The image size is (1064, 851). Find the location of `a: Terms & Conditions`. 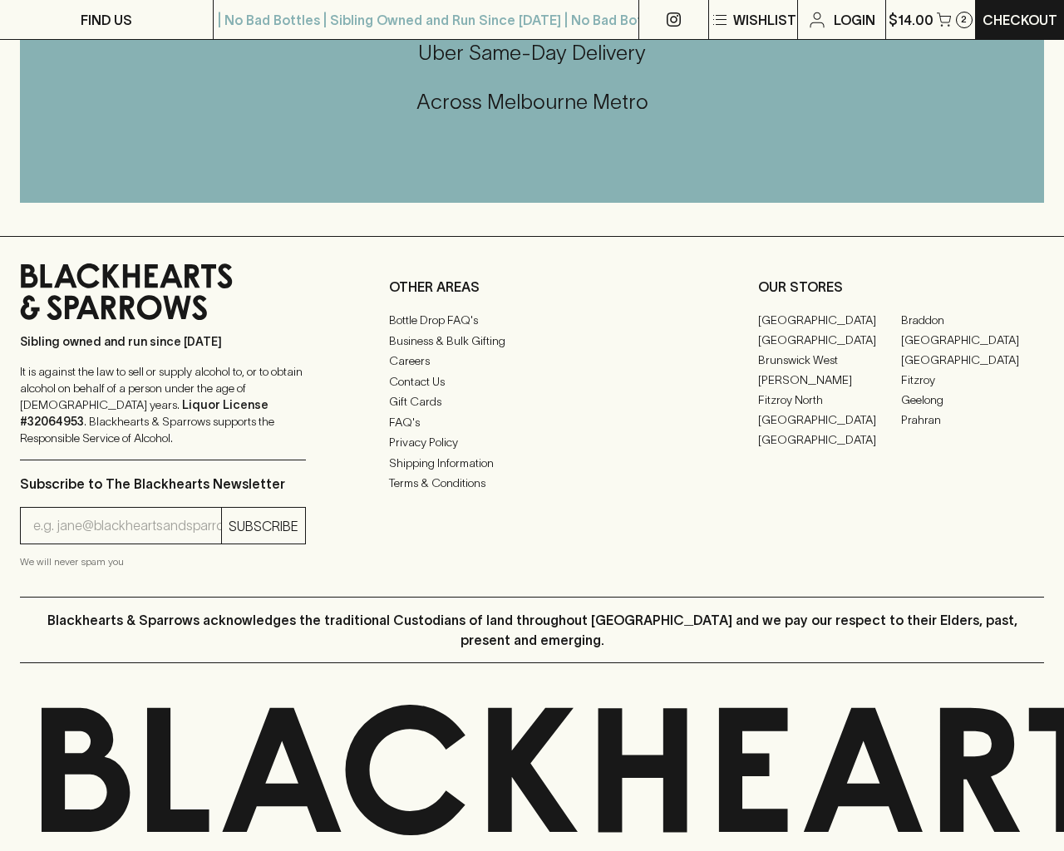

a: Terms & Conditions is located at coordinates (532, 484).